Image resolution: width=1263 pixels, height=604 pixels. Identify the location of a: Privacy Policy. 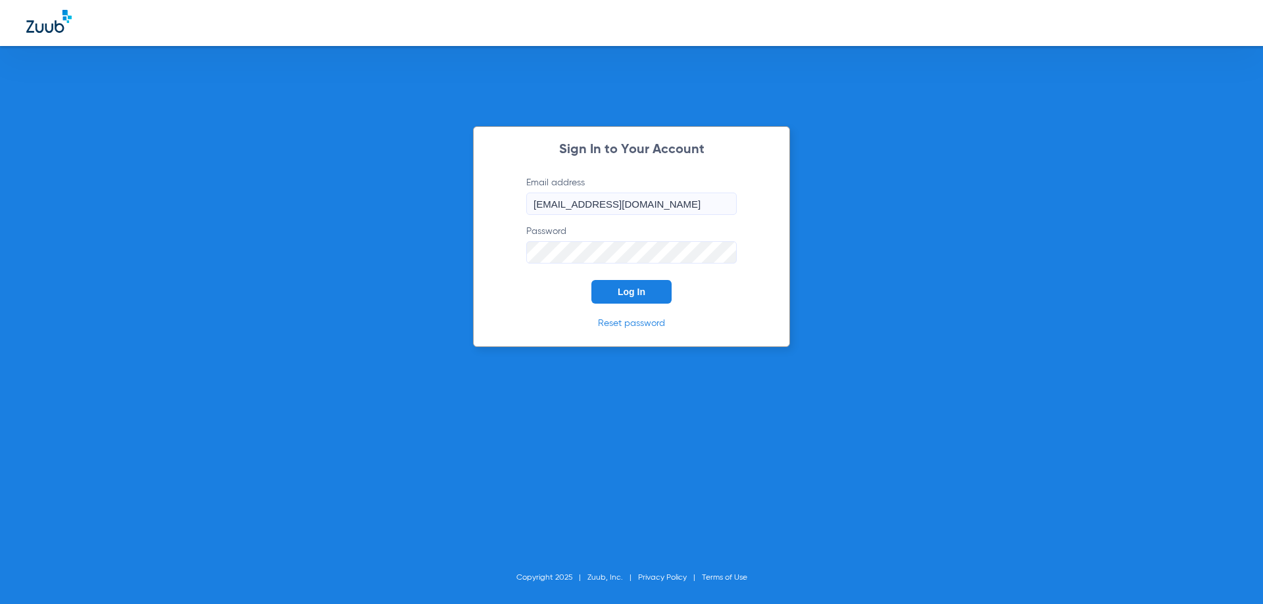
(662, 578).